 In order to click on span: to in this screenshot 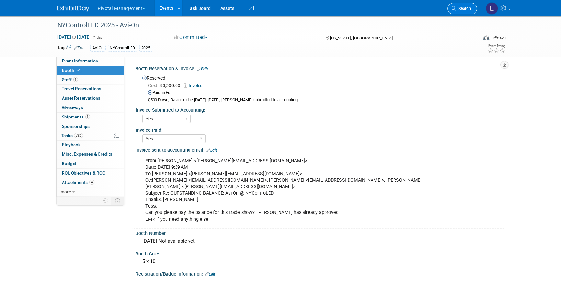, I will do `click(74, 37)`.